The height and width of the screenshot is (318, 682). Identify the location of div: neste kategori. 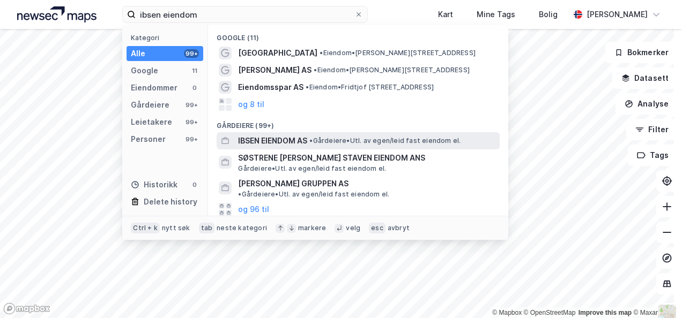
(242, 228).